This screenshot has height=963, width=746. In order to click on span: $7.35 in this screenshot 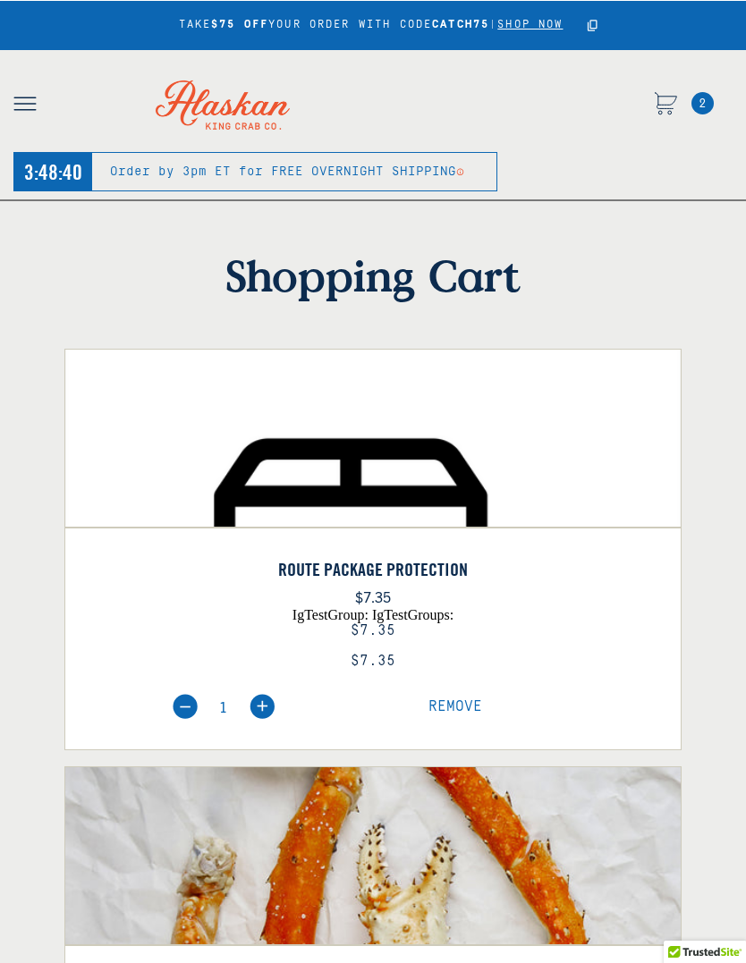, I will do `click(373, 661)`.